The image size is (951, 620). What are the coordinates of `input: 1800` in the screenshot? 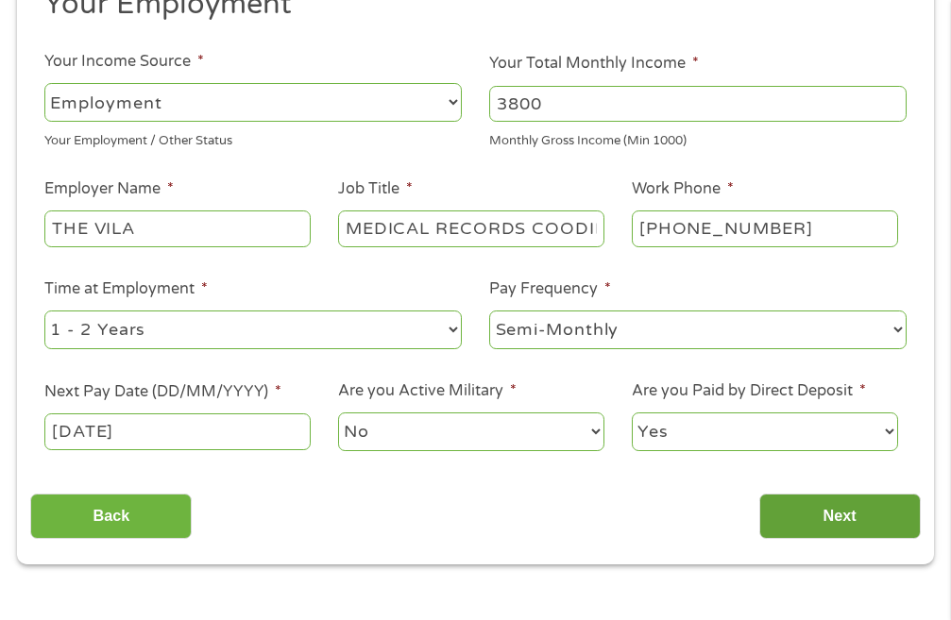 It's located at (698, 104).